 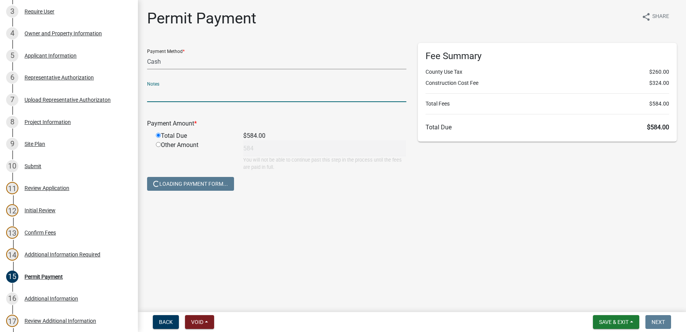 What do you see at coordinates (202, 18) in the screenshot?
I see `h1: Permit Payment` at bounding box center [202, 18].